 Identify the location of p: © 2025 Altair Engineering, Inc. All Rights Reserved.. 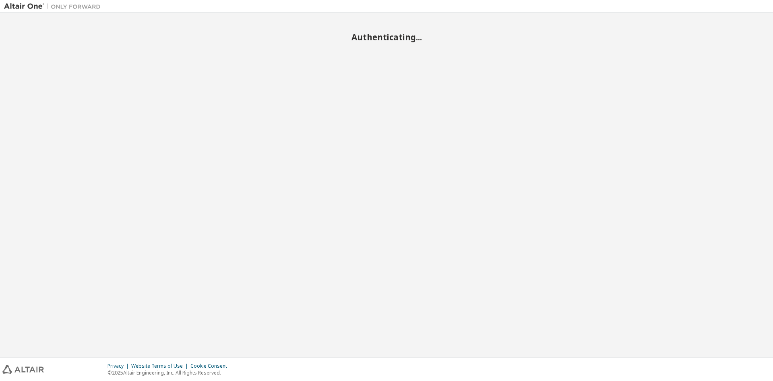
(170, 372).